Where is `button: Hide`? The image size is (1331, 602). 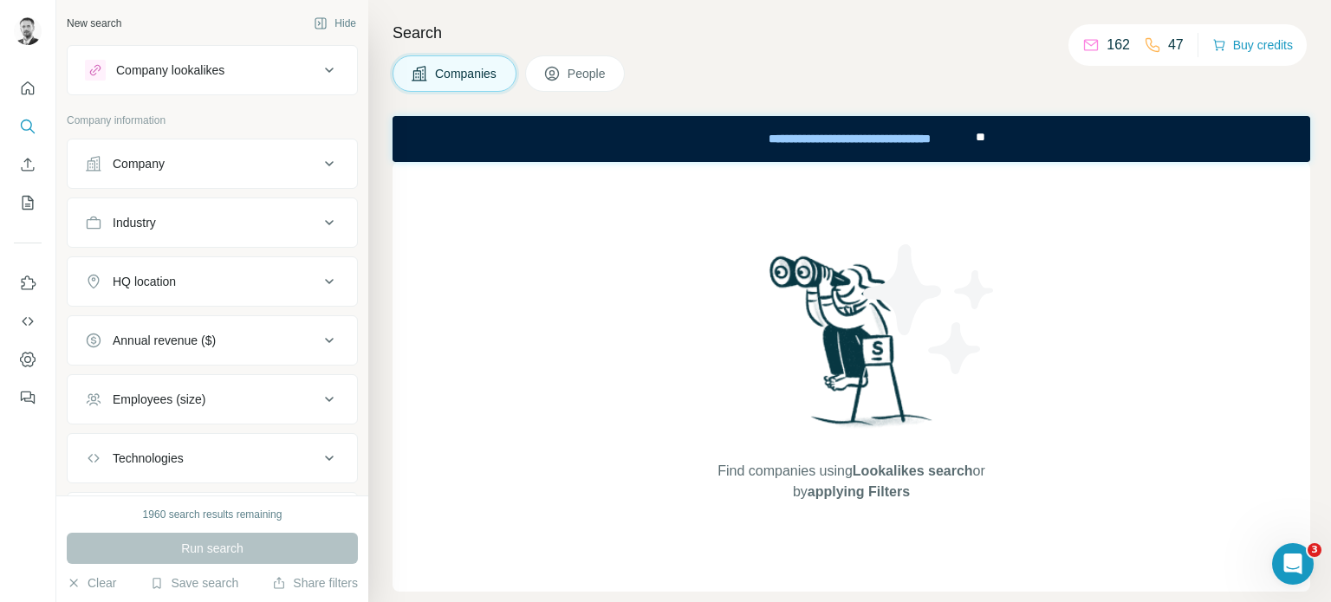
button: Hide is located at coordinates (334, 23).